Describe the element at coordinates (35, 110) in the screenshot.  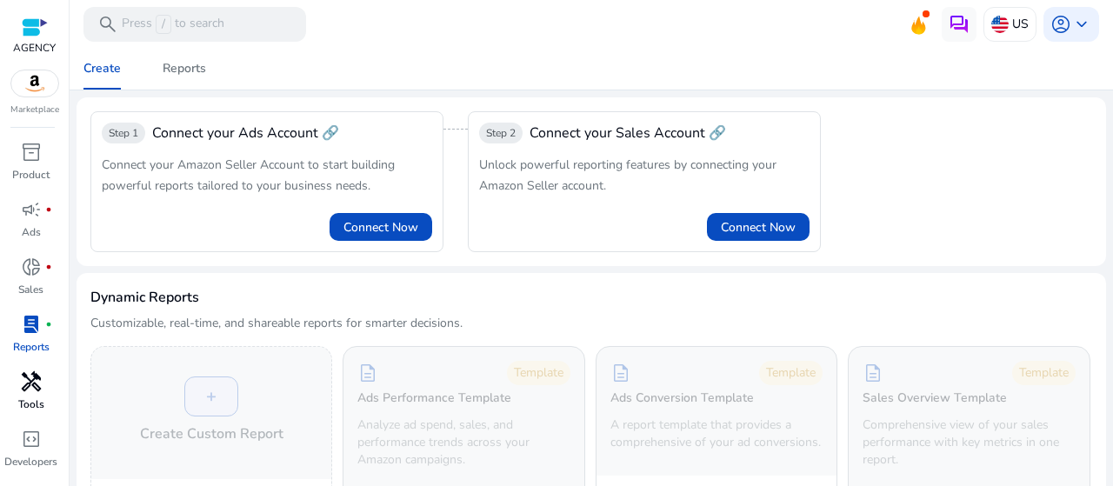
I see `p: Marketplace` at that location.